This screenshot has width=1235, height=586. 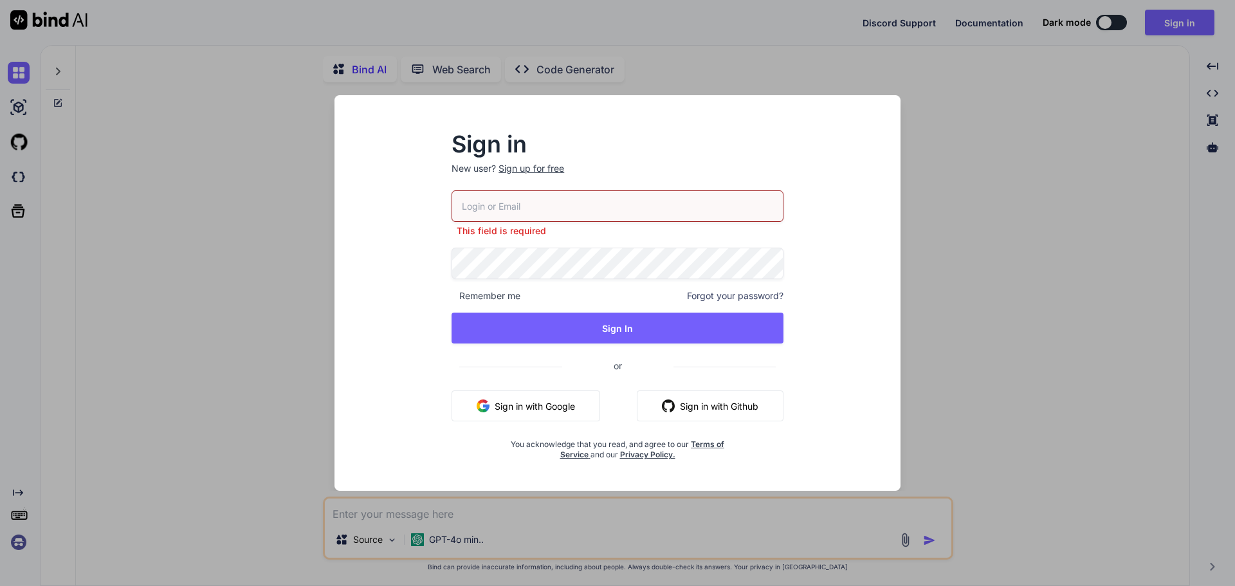 What do you see at coordinates (618, 231) in the screenshot?
I see `p: This field is required` at bounding box center [618, 231].